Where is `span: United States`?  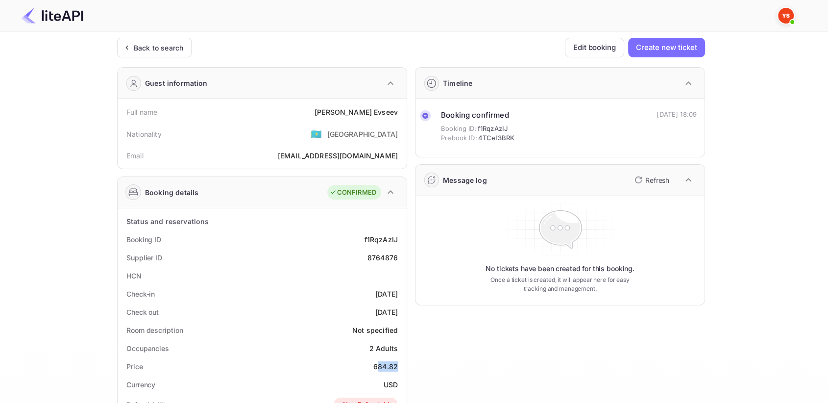
span: United States is located at coordinates (316, 134).